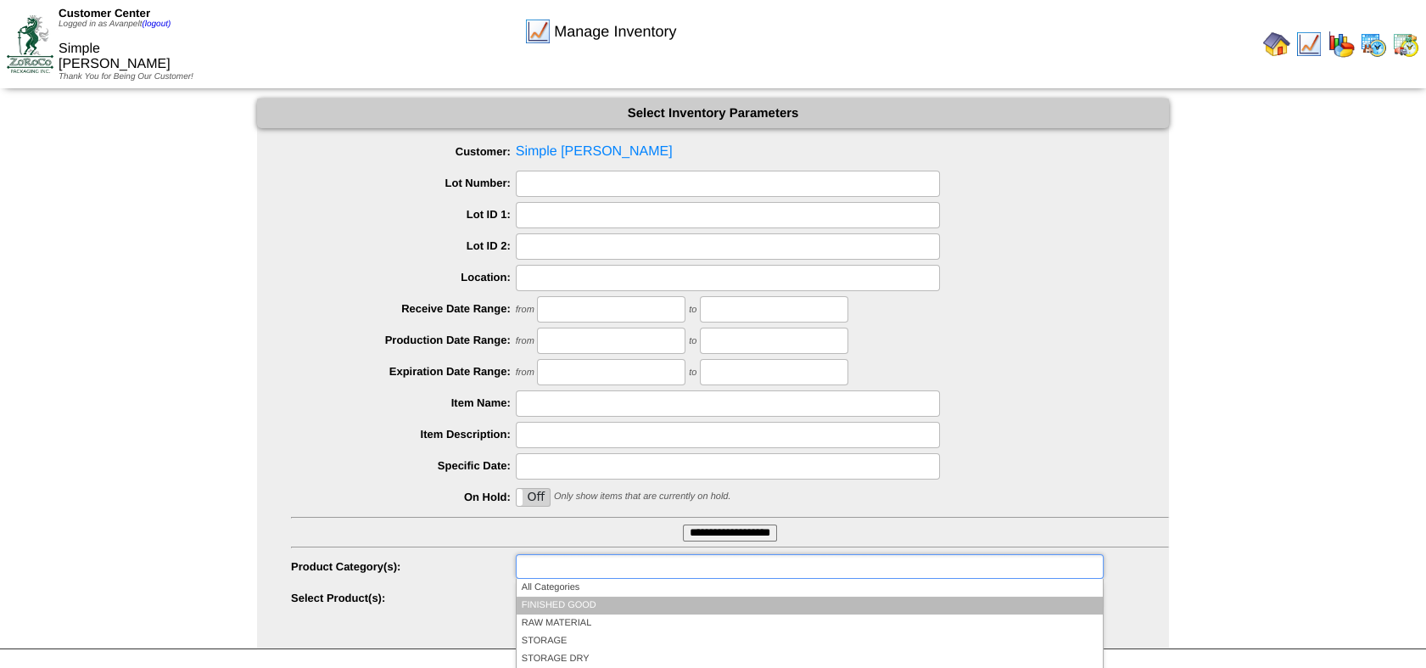  Describe the element at coordinates (403, 214) in the screenshot. I see `label: Lot ID 1:` at that location.